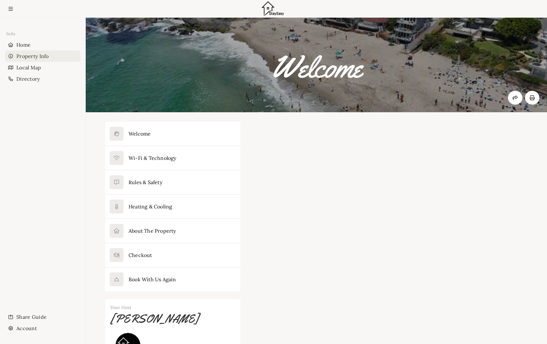 This screenshot has height=344, width=547. What do you see at coordinates (121, 307) in the screenshot?
I see `span: Your Host` at bounding box center [121, 307].